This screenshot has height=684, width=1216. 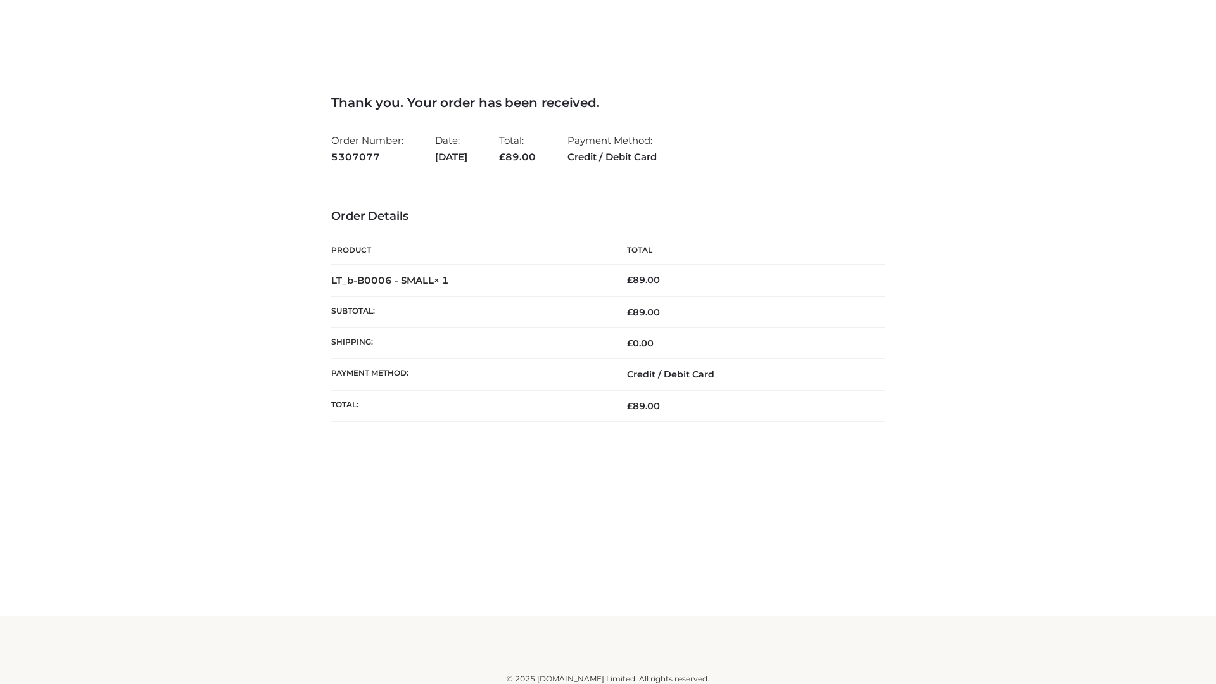 What do you see at coordinates (469, 250) in the screenshot?
I see `th: Product` at bounding box center [469, 250].